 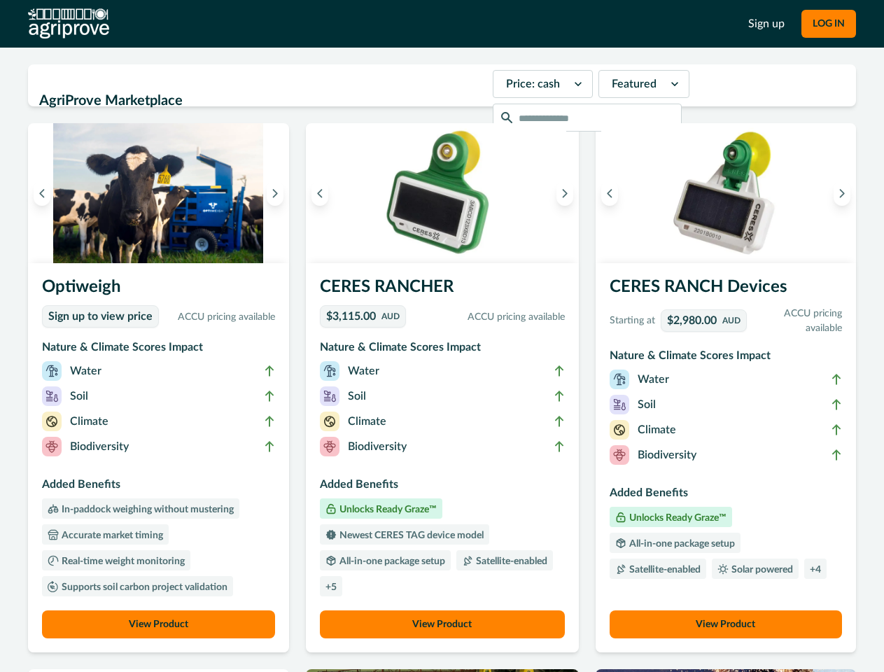 I want to click on a: Sign up to view price, so click(x=100, y=316).